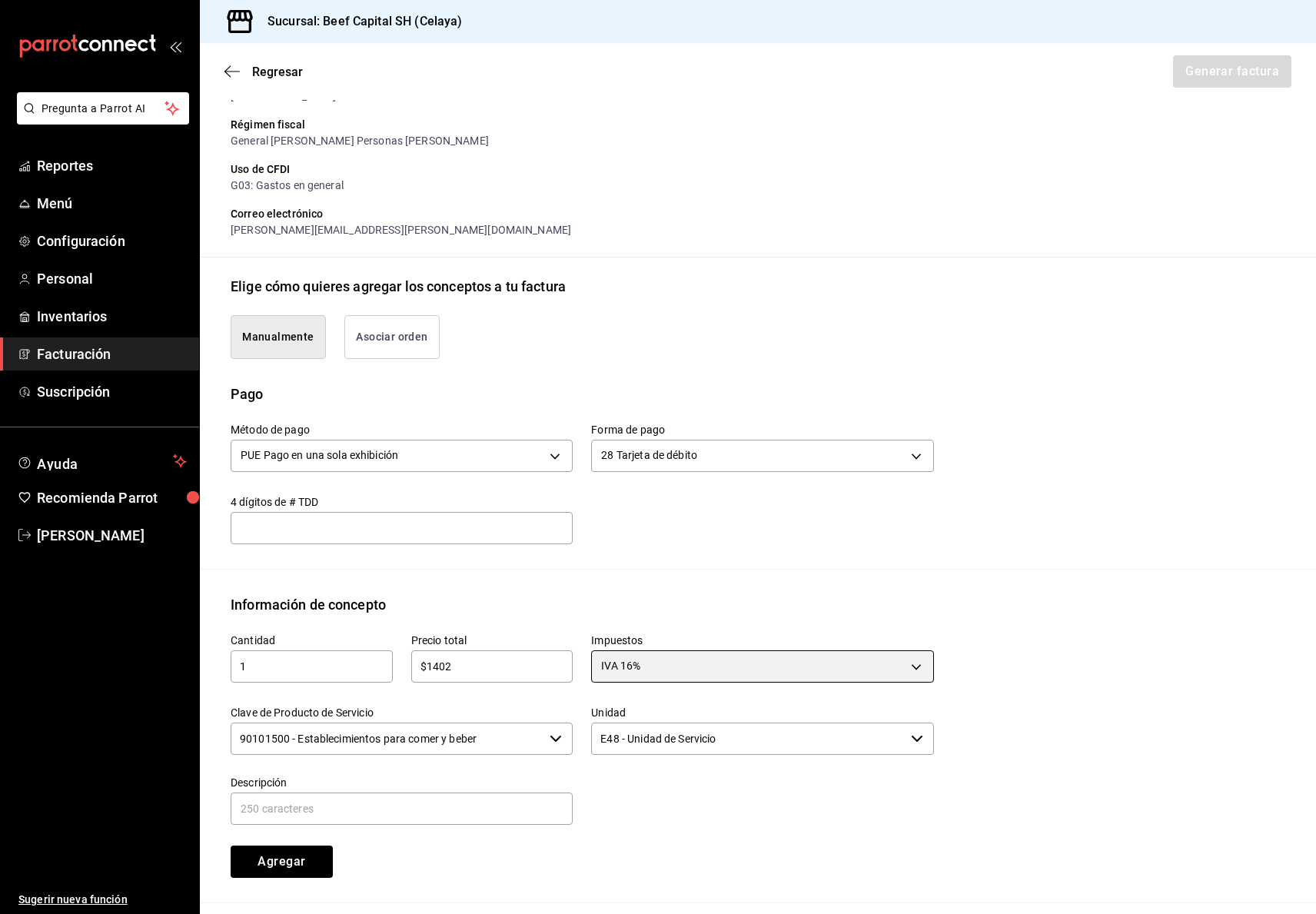 The image size is (1316, 914). What do you see at coordinates (582, 185) in the screenshot?
I see `div: G03: Gastos en general` at bounding box center [582, 185].